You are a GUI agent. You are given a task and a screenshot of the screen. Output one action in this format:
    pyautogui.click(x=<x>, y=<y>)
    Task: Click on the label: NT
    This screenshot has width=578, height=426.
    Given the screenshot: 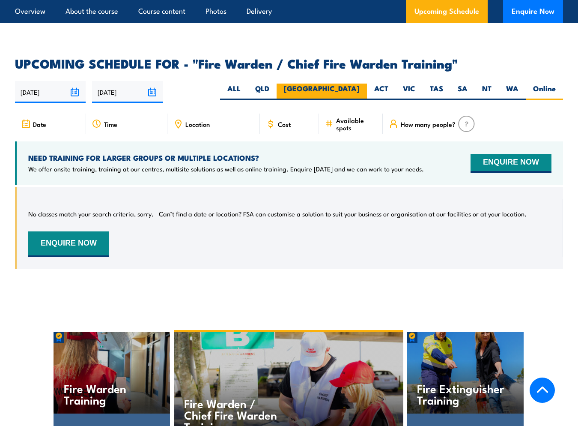 What is the action you would take?
    pyautogui.click(x=487, y=92)
    